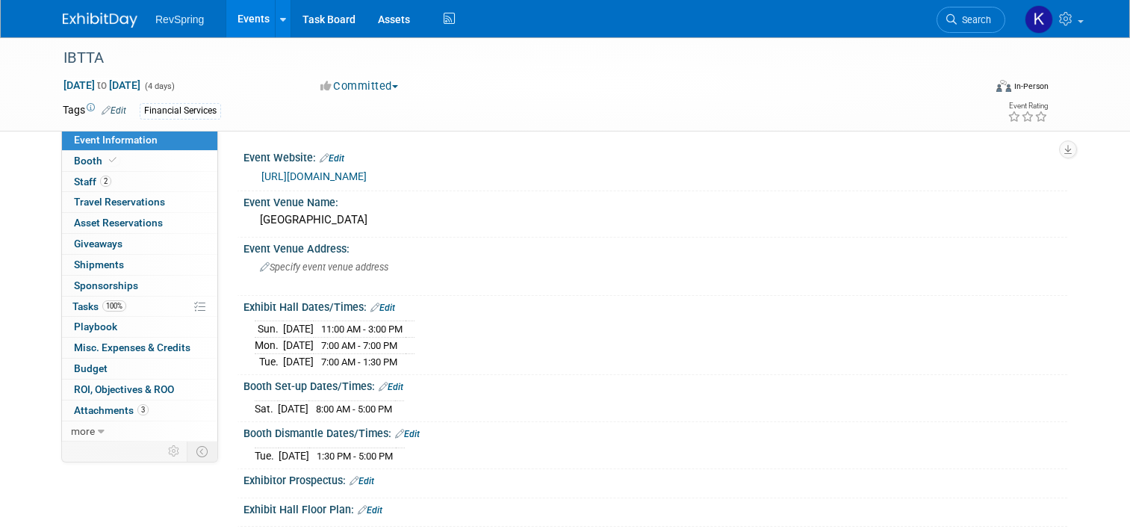  What do you see at coordinates (102, 85) in the screenshot?
I see `span: to` at bounding box center [102, 85].